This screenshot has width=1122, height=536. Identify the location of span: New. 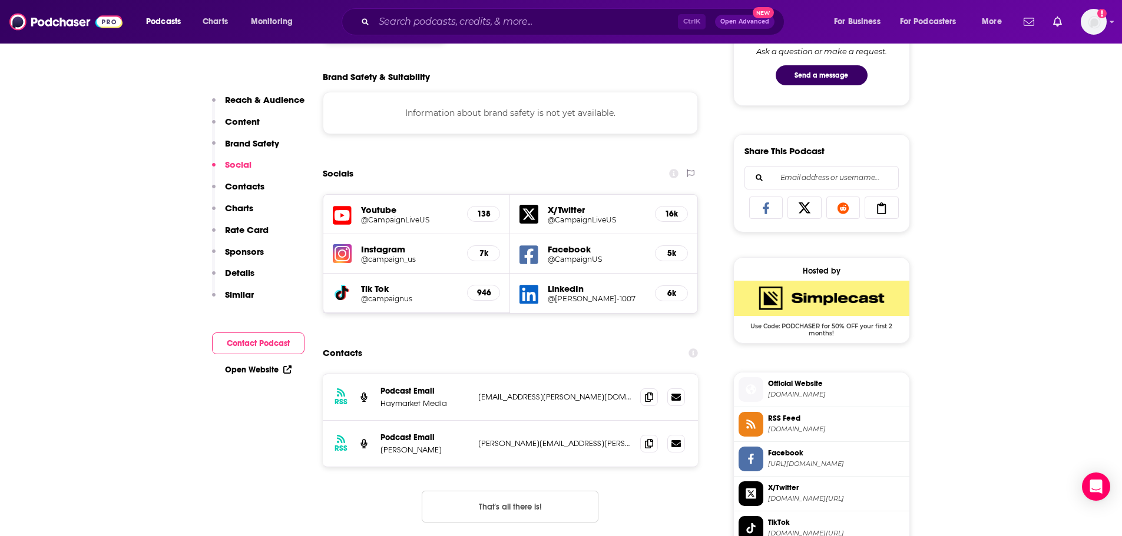
(763, 12).